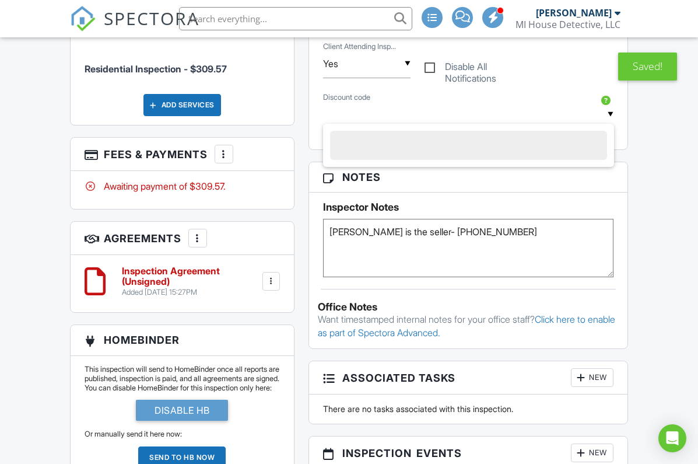 This screenshot has height=464, width=698. Describe the element at coordinates (469, 207) in the screenshot. I see `h5: Inspector Notes` at that location.